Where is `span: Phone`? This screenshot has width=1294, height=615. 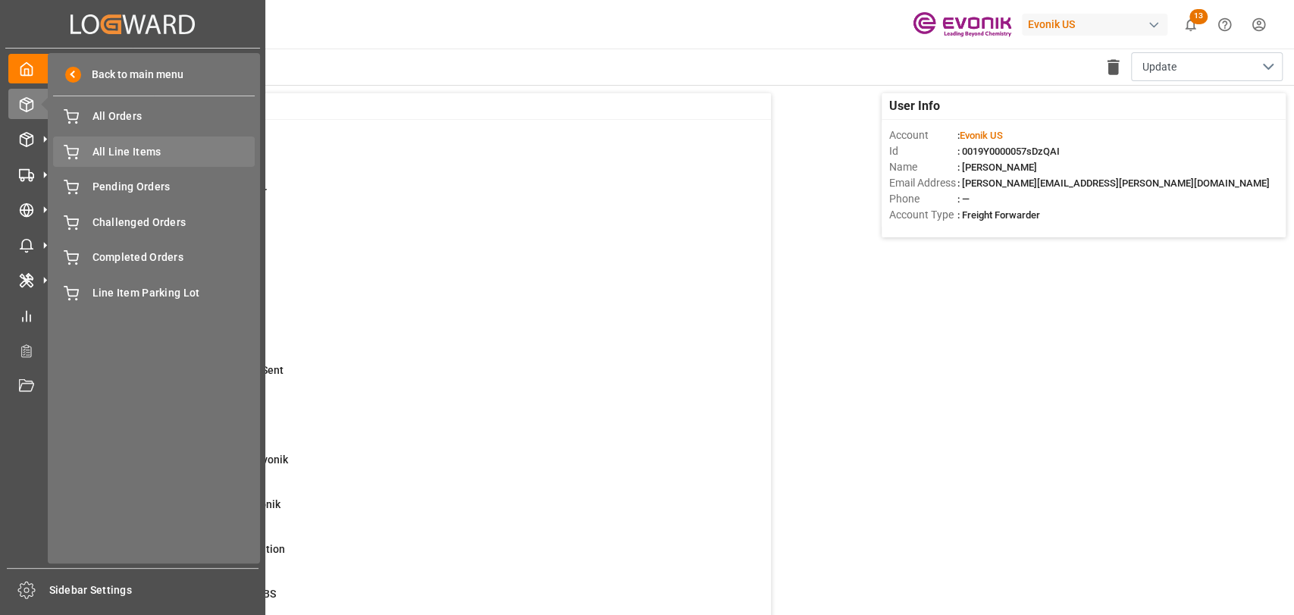
span: Phone is located at coordinates (923, 199).